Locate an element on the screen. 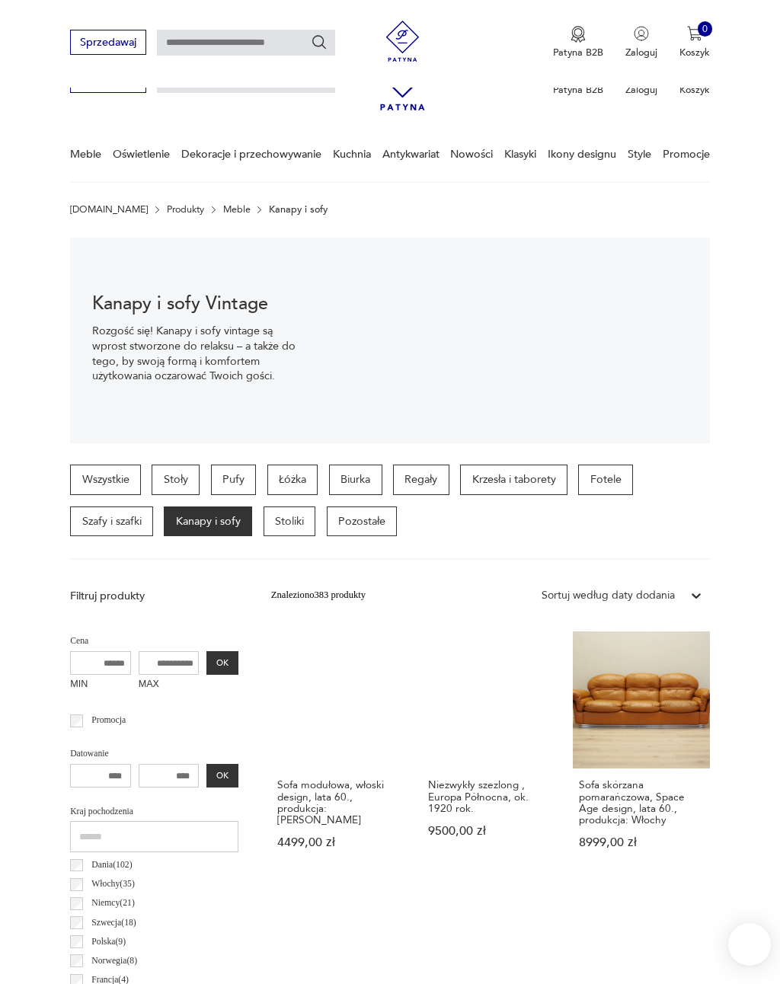 Image resolution: width=780 pixels, height=984 pixels. a: Kanapy i sofy is located at coordinates (208, 522).